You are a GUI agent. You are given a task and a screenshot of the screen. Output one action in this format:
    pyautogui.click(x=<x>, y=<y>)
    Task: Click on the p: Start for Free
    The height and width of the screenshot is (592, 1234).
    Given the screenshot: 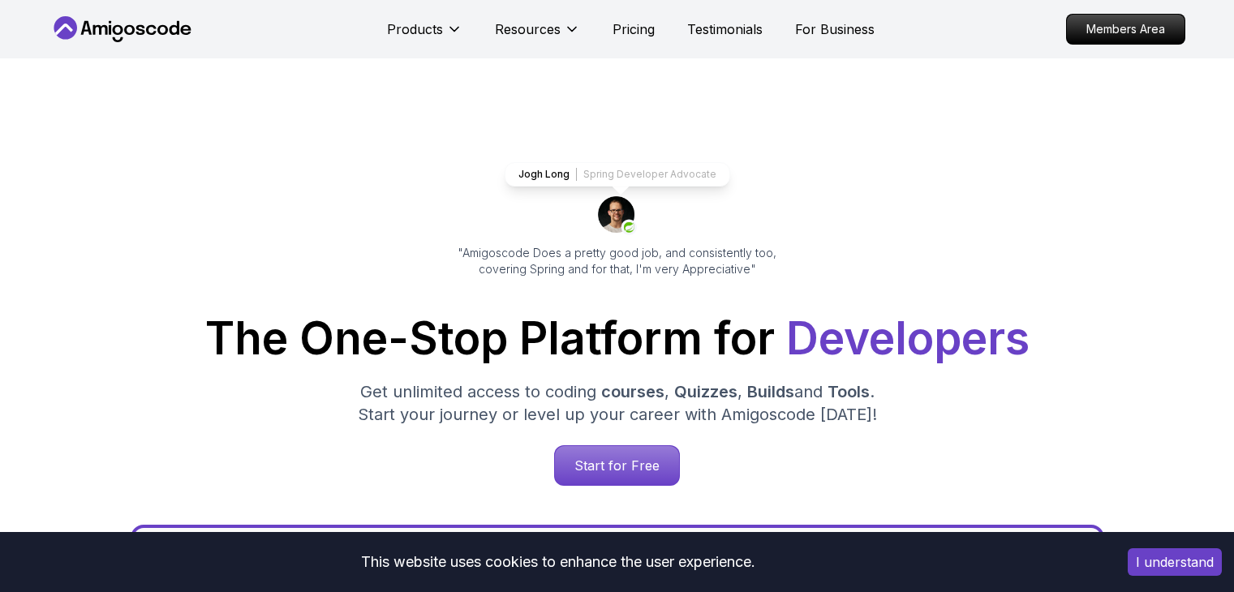 What is the action you would take?
    pyautogui.click(x=617, y=466)
    